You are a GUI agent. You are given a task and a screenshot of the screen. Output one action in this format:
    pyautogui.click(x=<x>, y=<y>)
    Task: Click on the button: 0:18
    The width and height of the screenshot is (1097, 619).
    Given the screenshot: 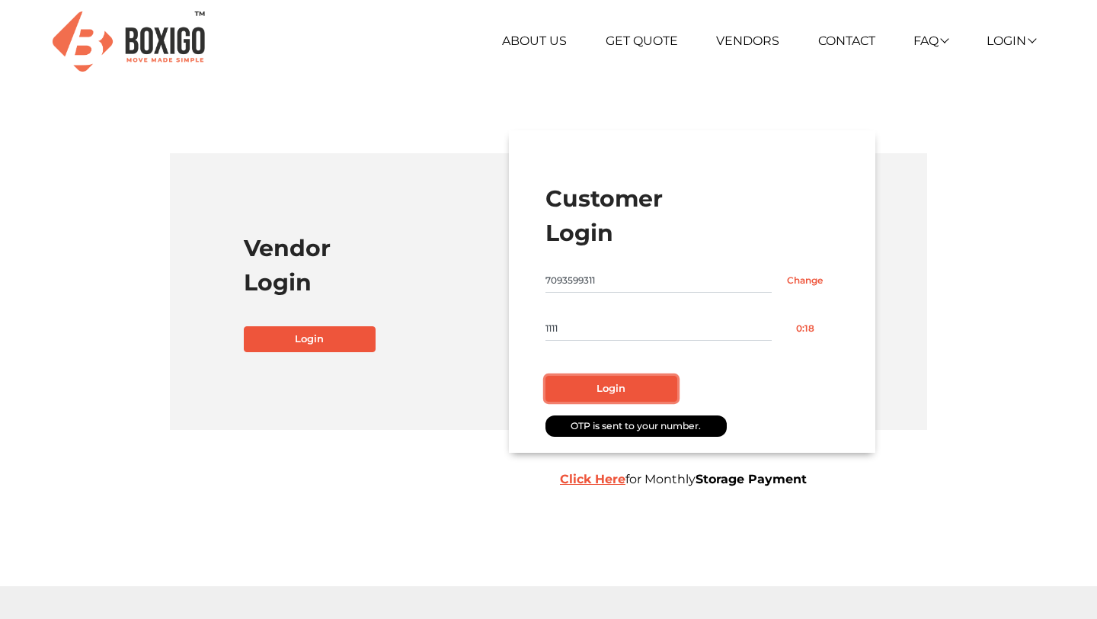 What is the action you would take?
    pyautogui.click(x=806, y=328)
    